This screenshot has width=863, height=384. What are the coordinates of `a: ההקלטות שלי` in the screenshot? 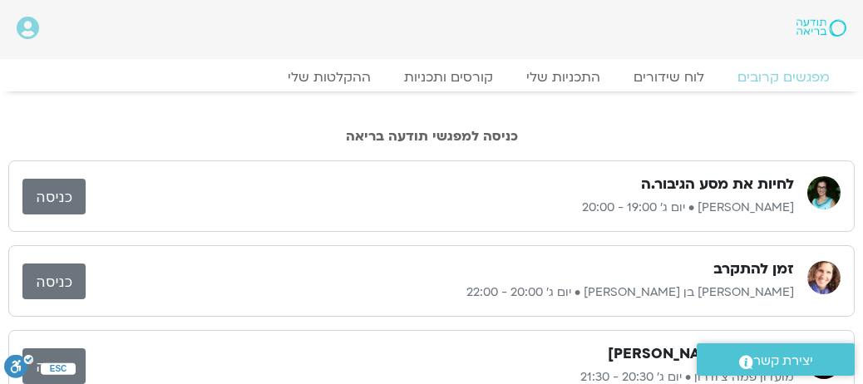 It's located at (329, 77).